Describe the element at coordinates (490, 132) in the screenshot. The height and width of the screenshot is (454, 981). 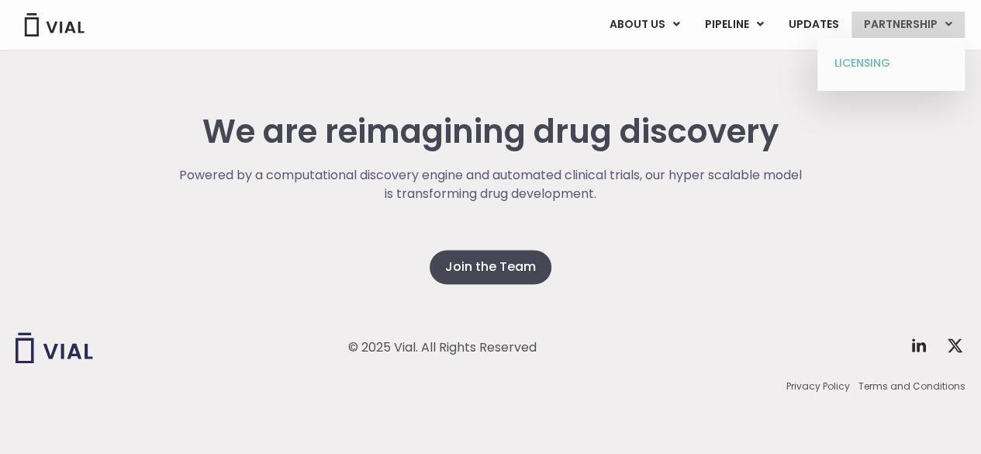
I see `h2: We are reimagining drug discovery` at that location.